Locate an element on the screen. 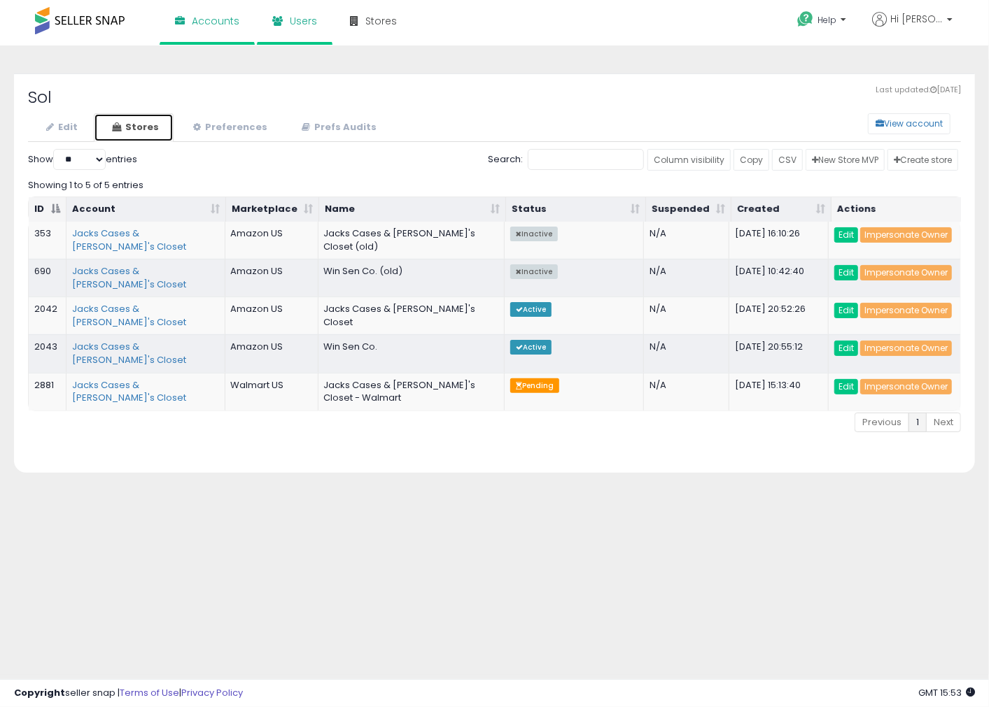 This screenshot has height=707, width=989. th: Marketplace: activate to sort column ascending is located at coordinates (272, 210).